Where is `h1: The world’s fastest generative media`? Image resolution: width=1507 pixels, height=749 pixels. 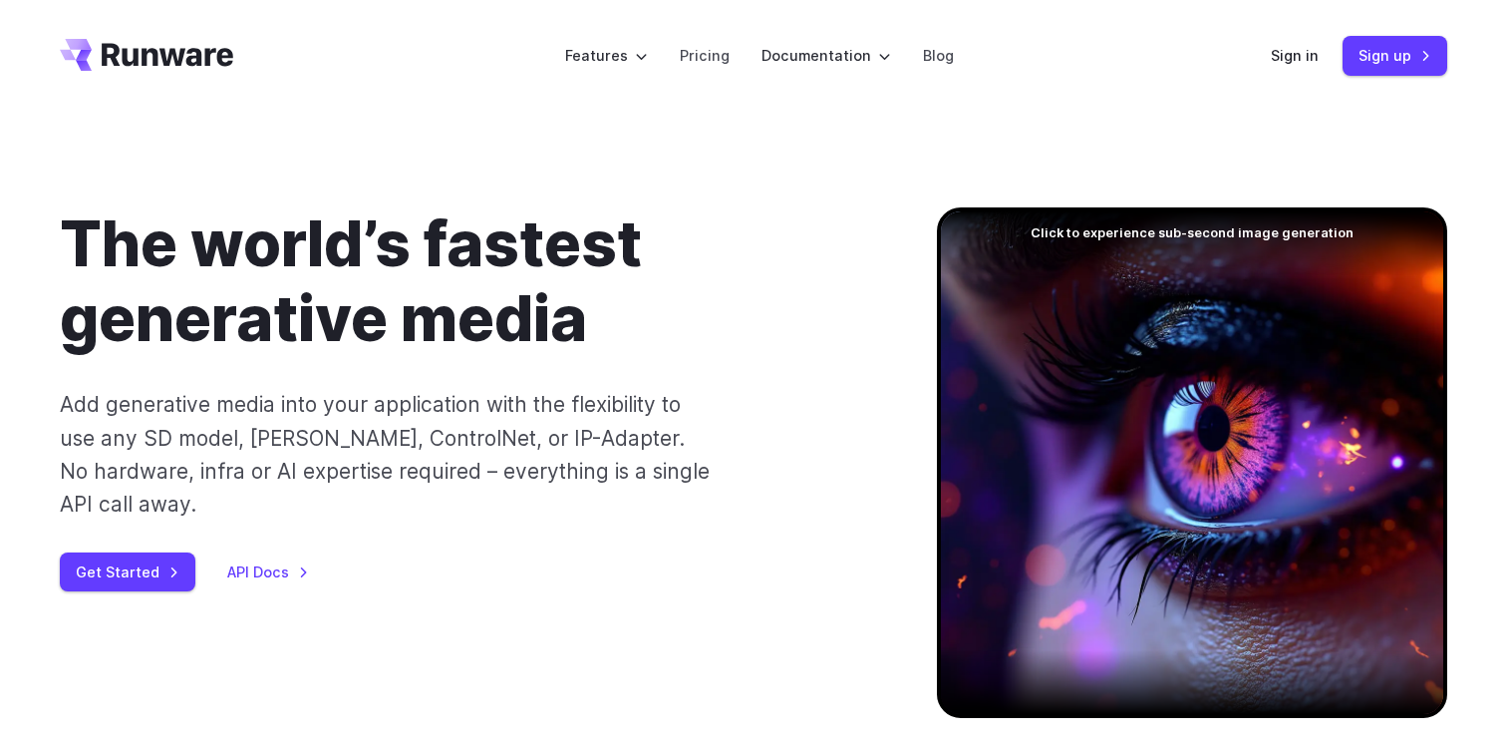
h1: The world’s fastest generative media is located at coordinates (466, 281).